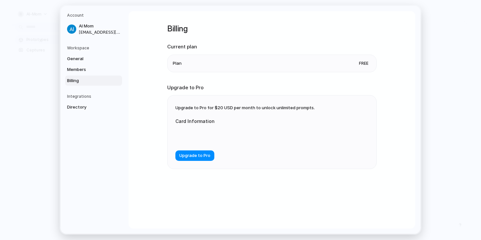  Describe the element at coordinates (94, 70) in the screenshot. I see `a: Members` at that location.